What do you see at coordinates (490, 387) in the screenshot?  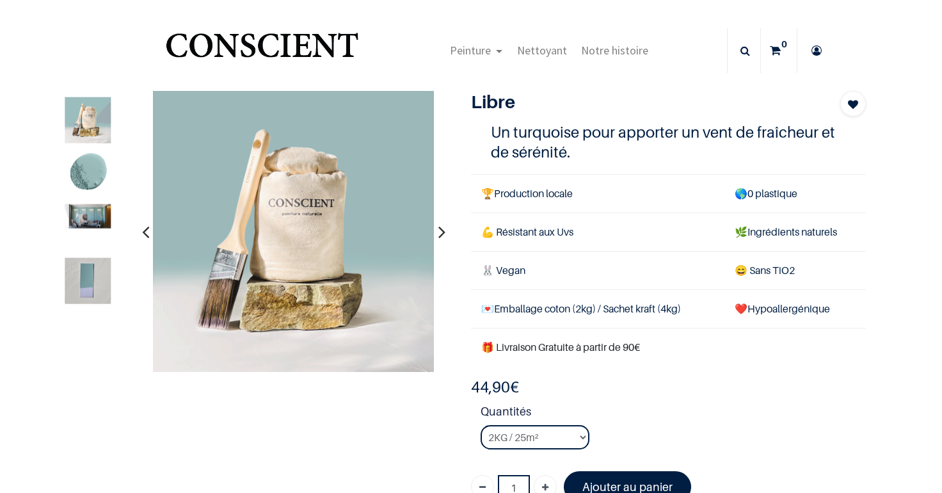 I see `span: 44,90` at bounding box center [490, 387].